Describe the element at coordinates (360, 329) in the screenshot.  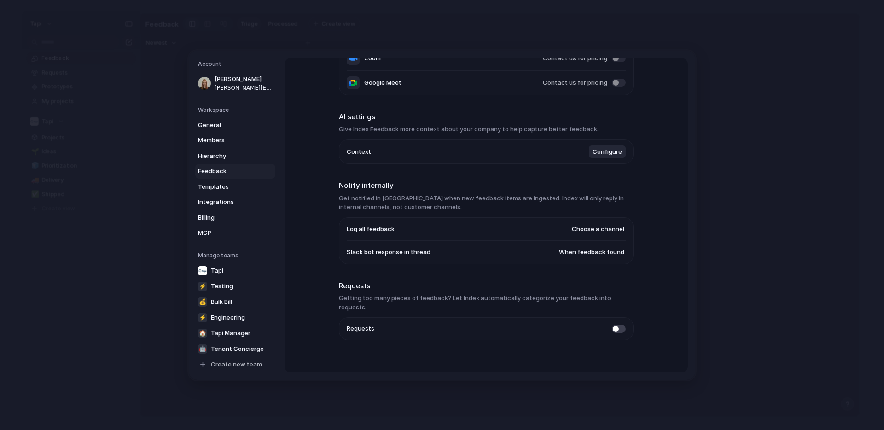
I see `span: Requests` at that location.